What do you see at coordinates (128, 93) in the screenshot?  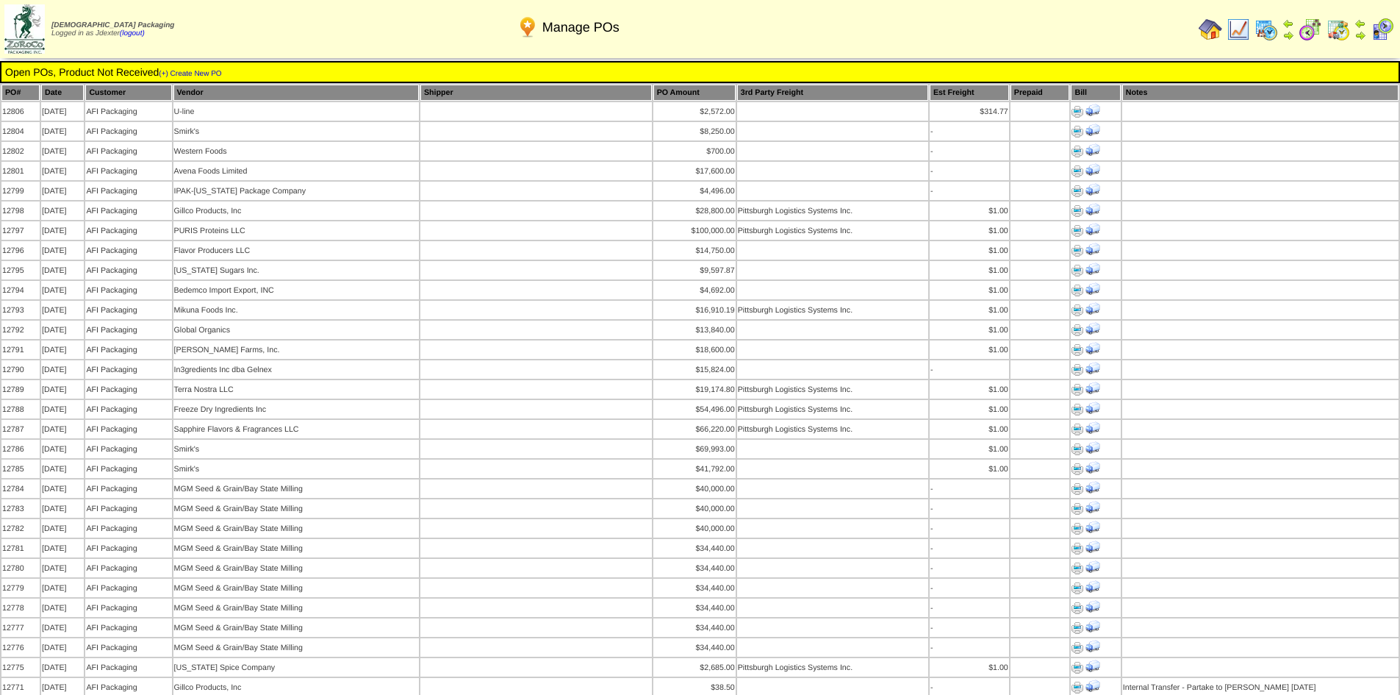 I see `th: Customer` at bounding box center [128, 93].